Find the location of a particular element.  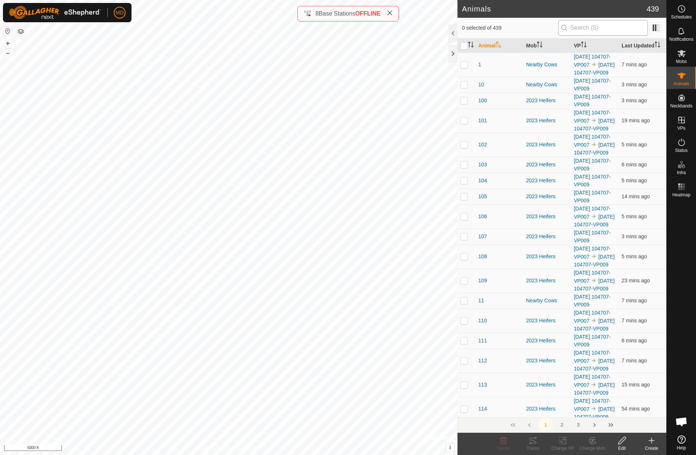

button: 3 is located at coordinates (578, 425).